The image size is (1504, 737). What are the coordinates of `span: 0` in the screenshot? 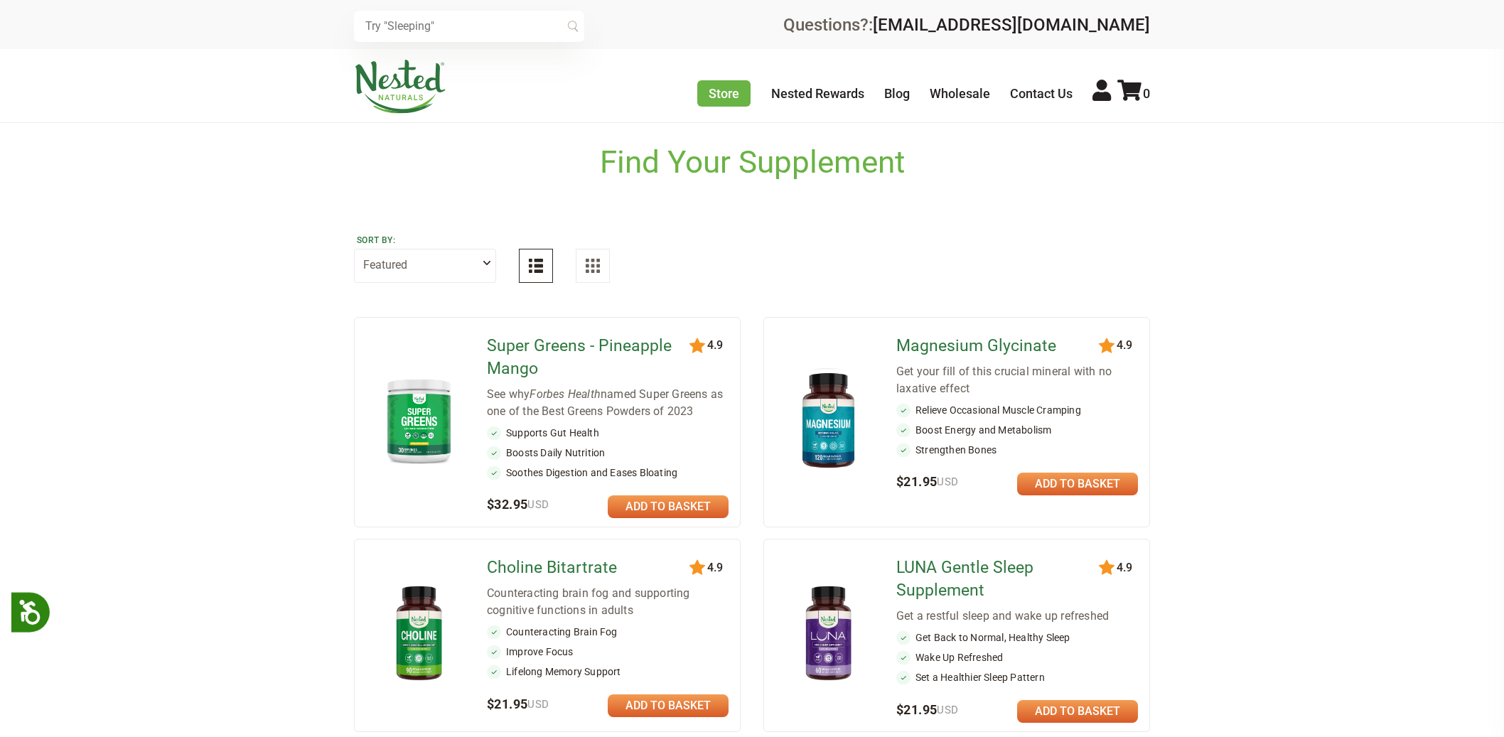 It's located at (1147, 93).